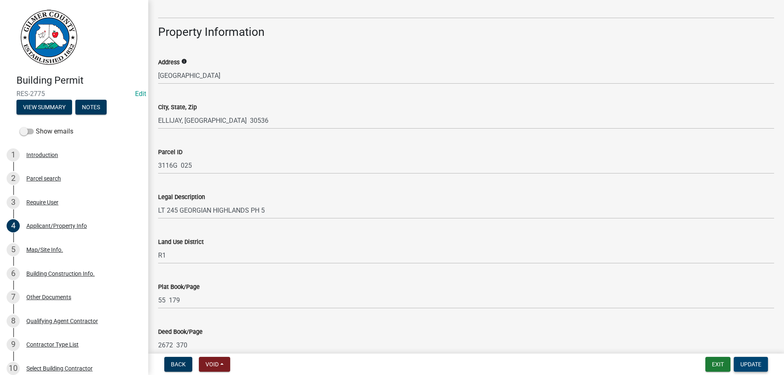 Image resolution: width=784 pixels, height=375 pixels. Describe the element at coordinates (79, 80) in the screenshot. I see `h4: Building Permit` at that location.